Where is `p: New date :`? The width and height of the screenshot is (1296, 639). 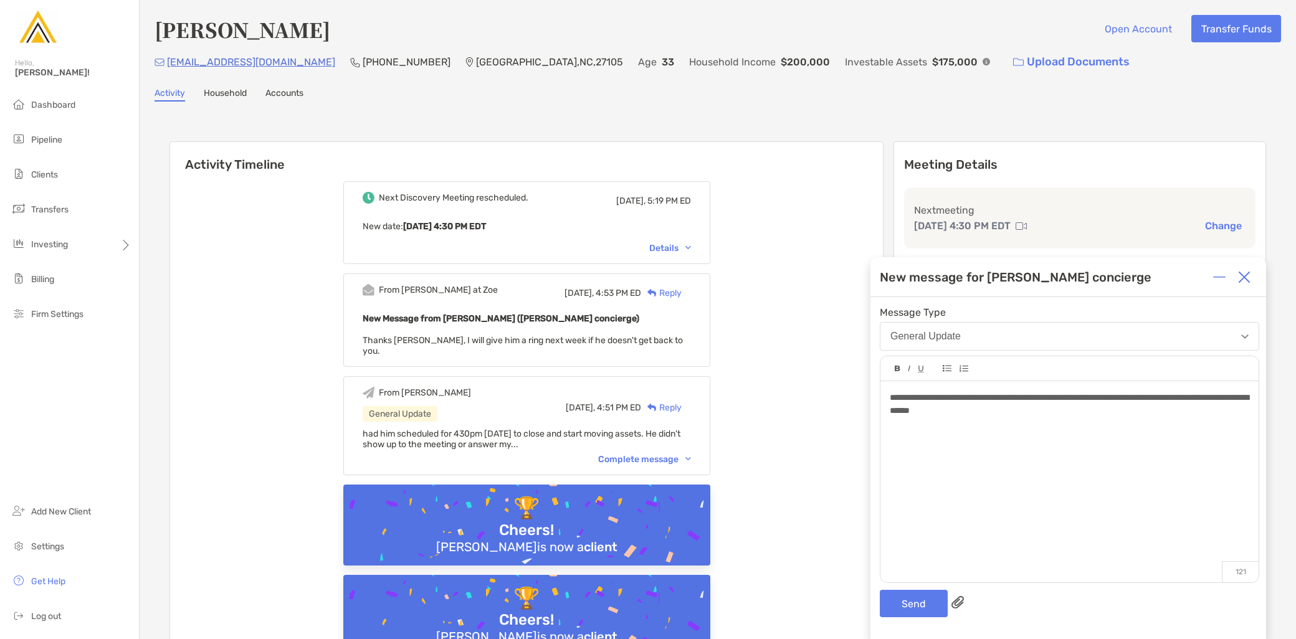
p: New date : is located at coordinates (527, 226).